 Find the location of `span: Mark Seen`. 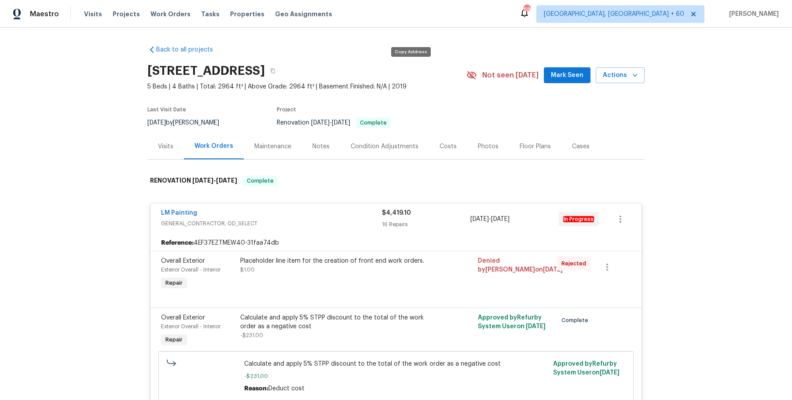

span: Mark Seen is located at coordinates (567, 75).